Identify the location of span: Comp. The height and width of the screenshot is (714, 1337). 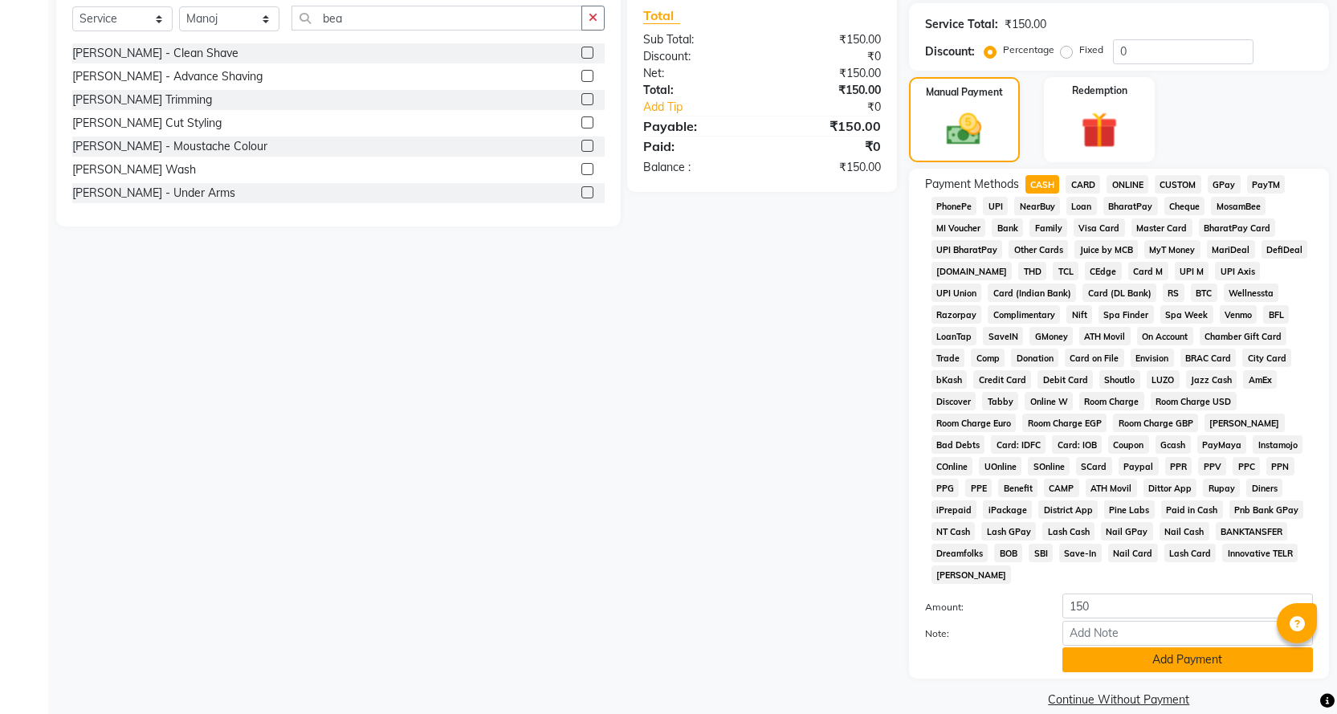
(988, 357).